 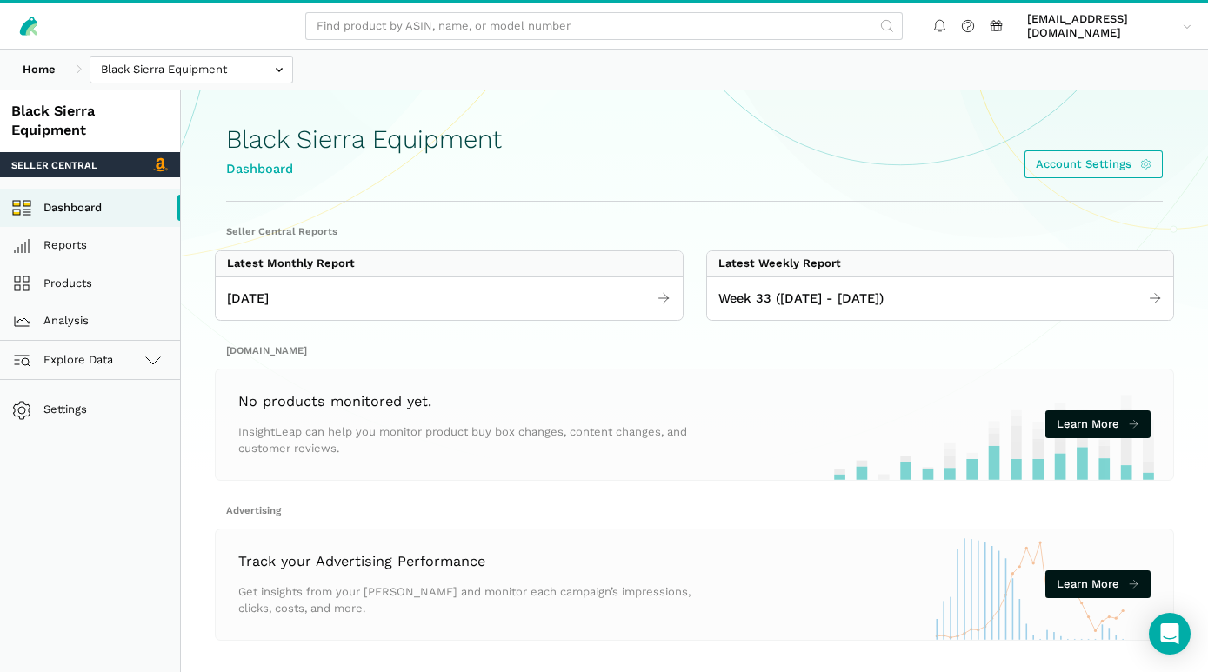 What do you see at coordinates (54, 165) in the screenshot?
I see `span: Seller Central` at bounding box center [54, 165].